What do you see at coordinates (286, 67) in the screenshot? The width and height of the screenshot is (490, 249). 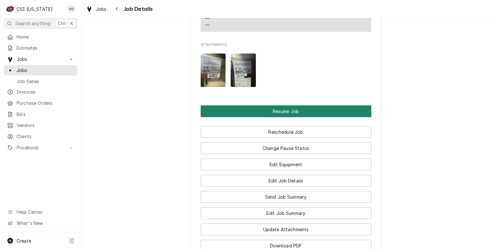 I see `div: Attachments` at bounding box center [286, 67].